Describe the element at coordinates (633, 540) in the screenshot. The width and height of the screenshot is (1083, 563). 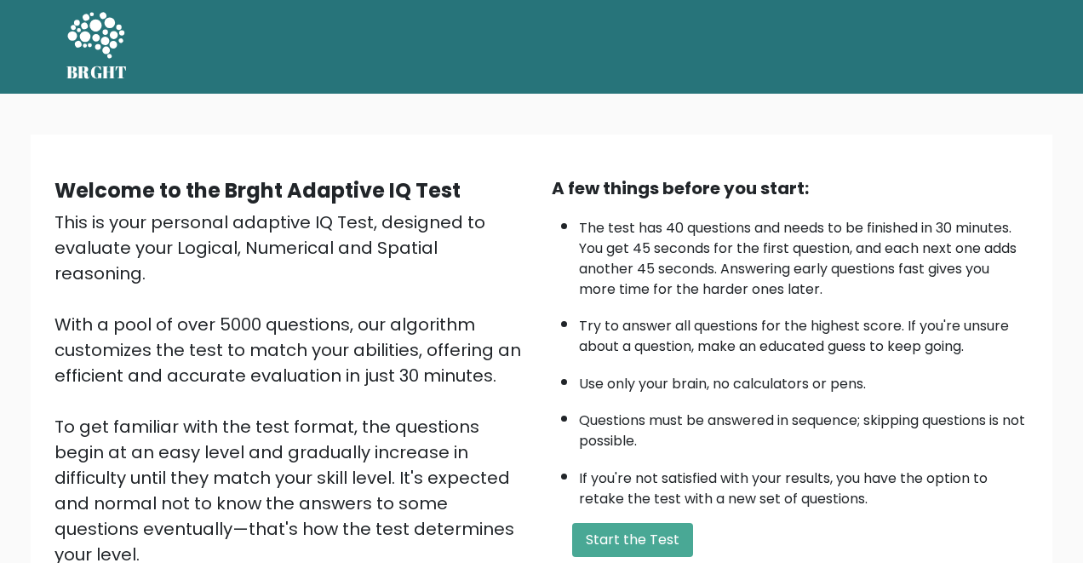
I see `button: Start the Test` at that location.